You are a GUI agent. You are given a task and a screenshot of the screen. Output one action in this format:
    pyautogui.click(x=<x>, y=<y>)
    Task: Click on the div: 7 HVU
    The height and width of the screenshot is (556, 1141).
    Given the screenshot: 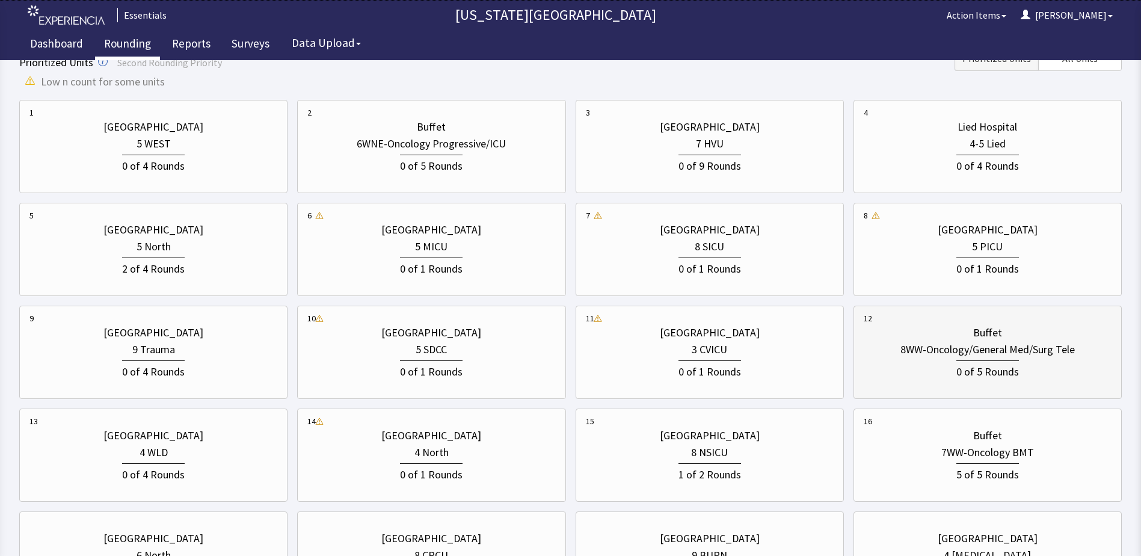 What is the action you would take?
    pyautogui.click(x=710, y=144)
    